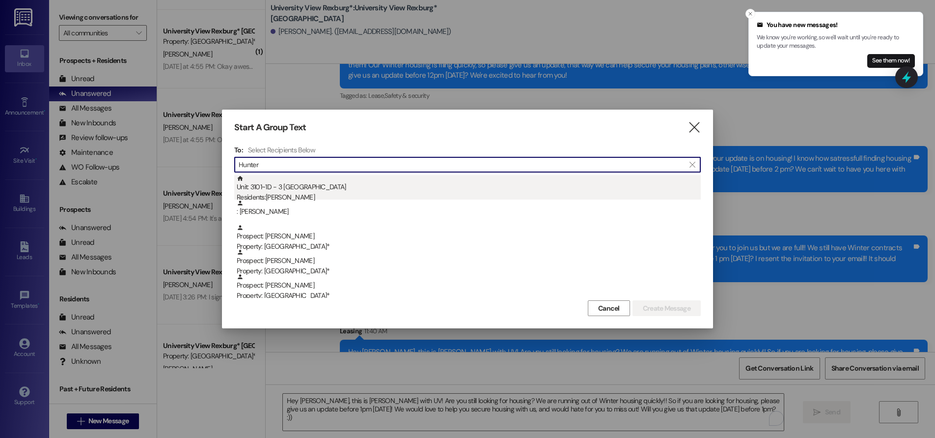  What do you see at coordinates (609, 308) in the screenshot?
I see `button: Cancel` at bounding box center [609, 308].